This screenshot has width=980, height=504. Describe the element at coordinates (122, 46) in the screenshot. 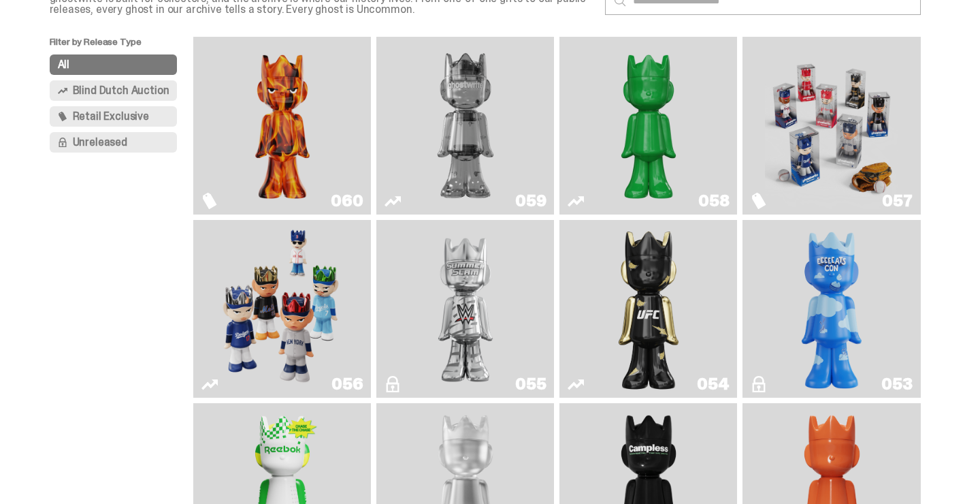

I see `p: Filter by Release Type` at that location.